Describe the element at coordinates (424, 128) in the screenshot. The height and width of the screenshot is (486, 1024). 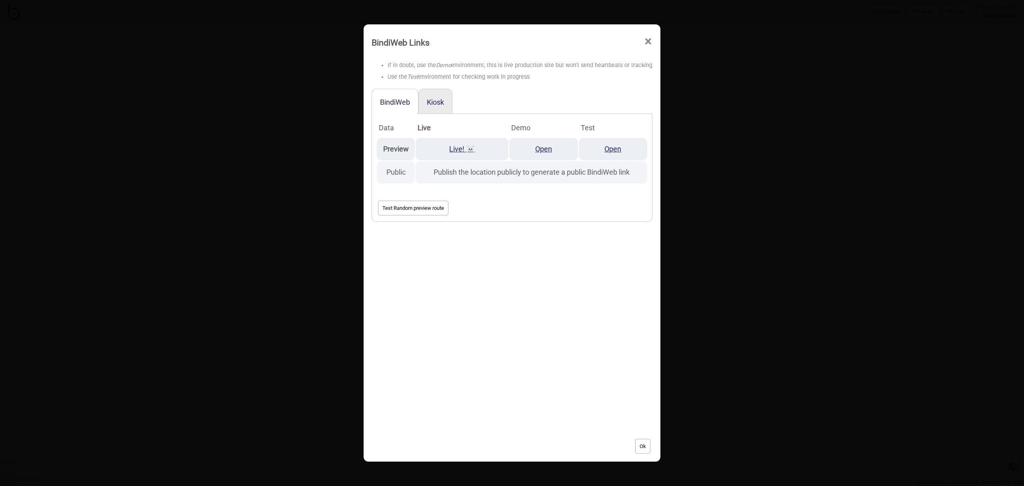
I see `strong: Live` at that location.